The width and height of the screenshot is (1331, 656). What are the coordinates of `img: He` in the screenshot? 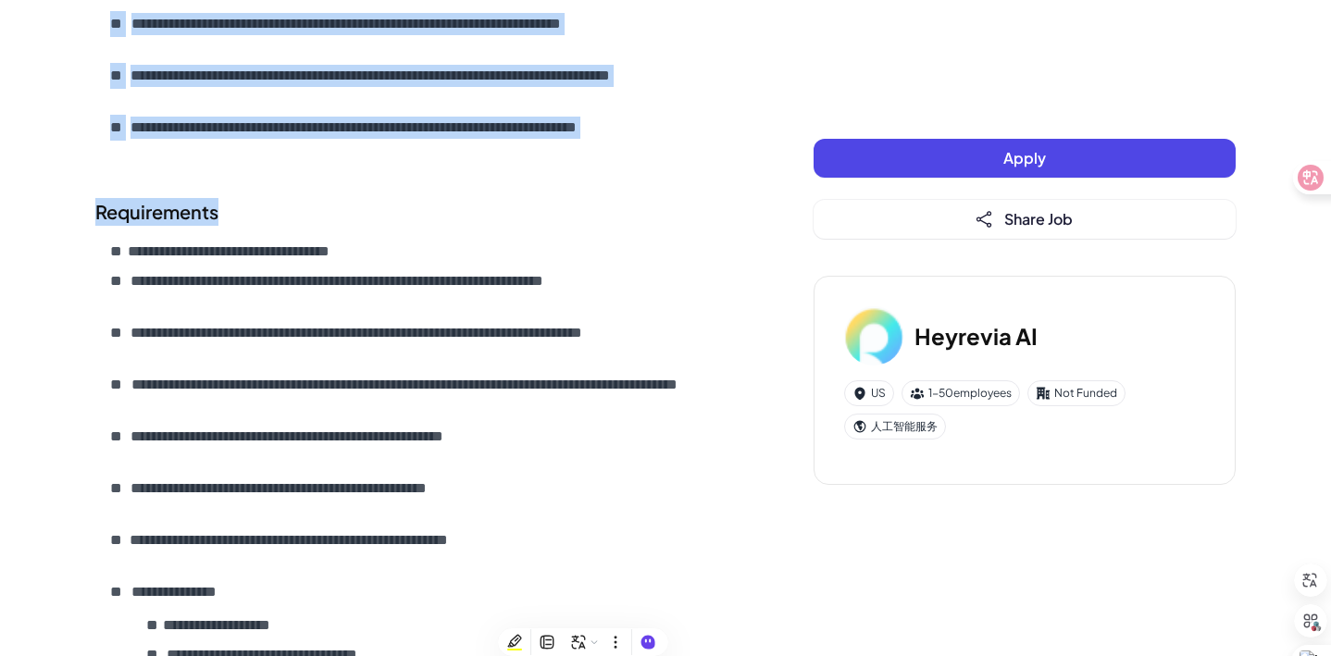 It's located at (874, 336).